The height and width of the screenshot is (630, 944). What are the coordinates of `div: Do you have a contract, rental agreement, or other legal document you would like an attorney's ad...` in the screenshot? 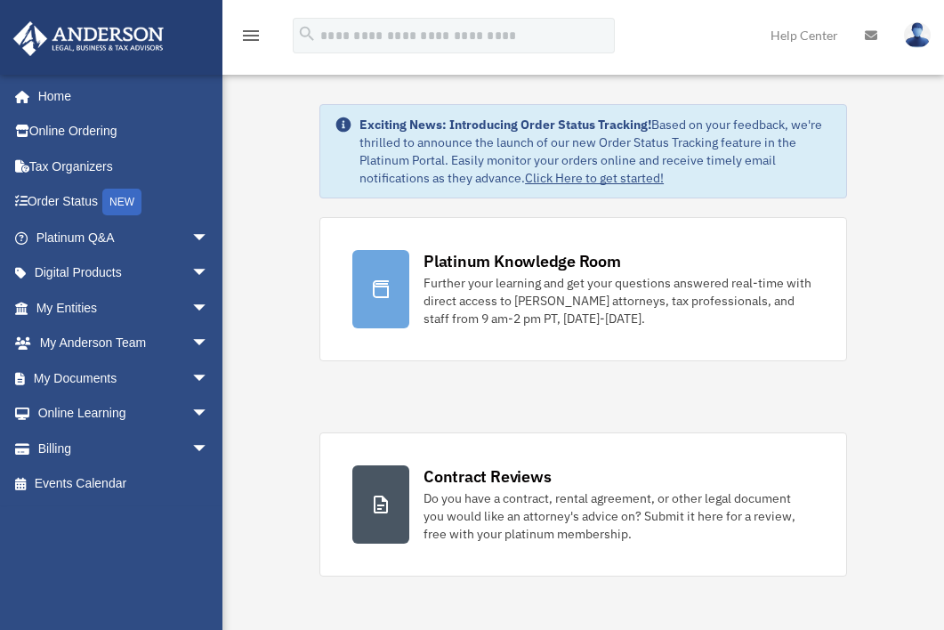 It's located at (618, 516).